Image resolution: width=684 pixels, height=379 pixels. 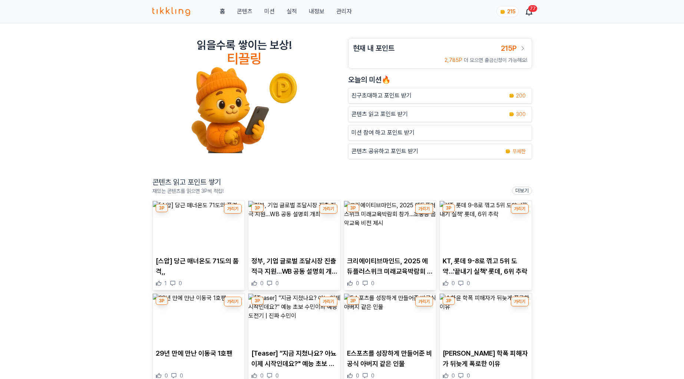 What do you see at coordinates (199, 320) in the screenshot?
I see `img: 29년 만에 만난 이동국 1호팬` at bounding box center [199, 320].